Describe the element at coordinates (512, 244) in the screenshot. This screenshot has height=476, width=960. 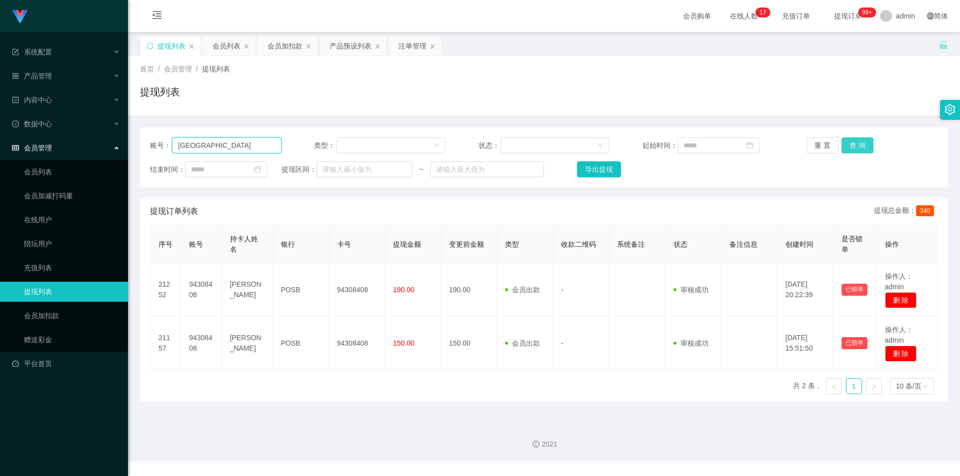
I see `span: 类型` at that location.